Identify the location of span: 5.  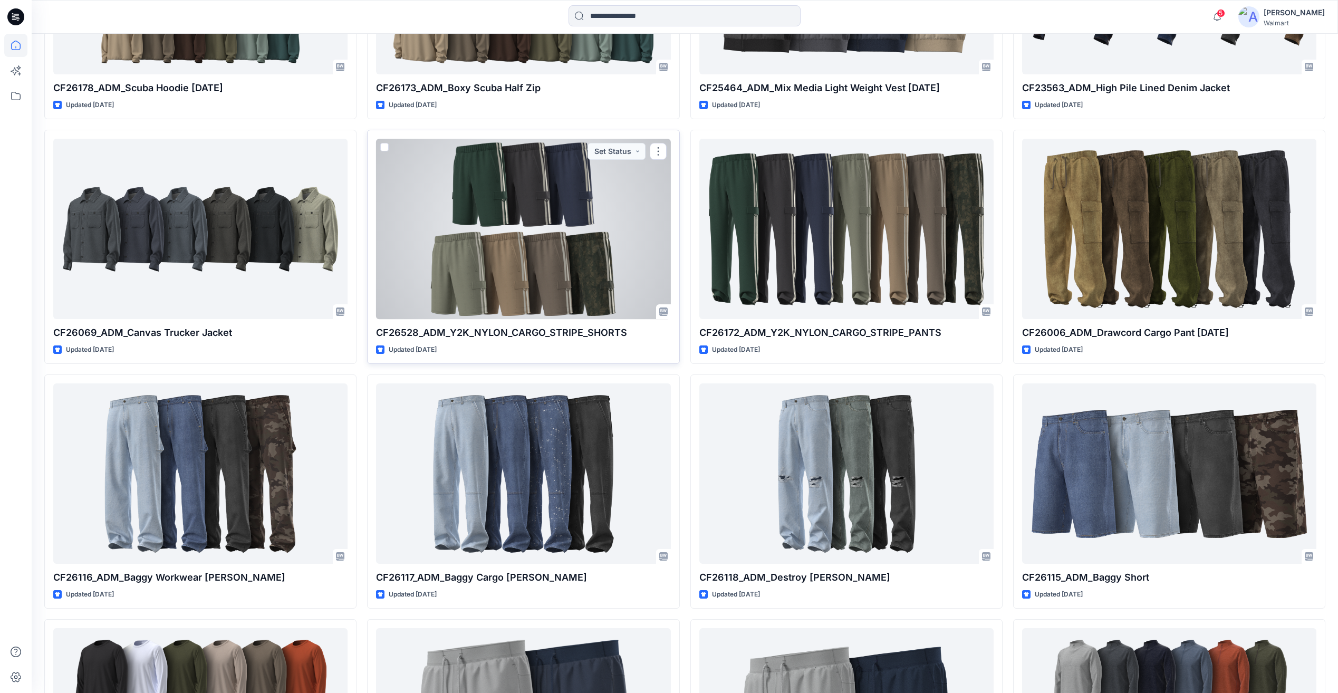
(1221, 13).